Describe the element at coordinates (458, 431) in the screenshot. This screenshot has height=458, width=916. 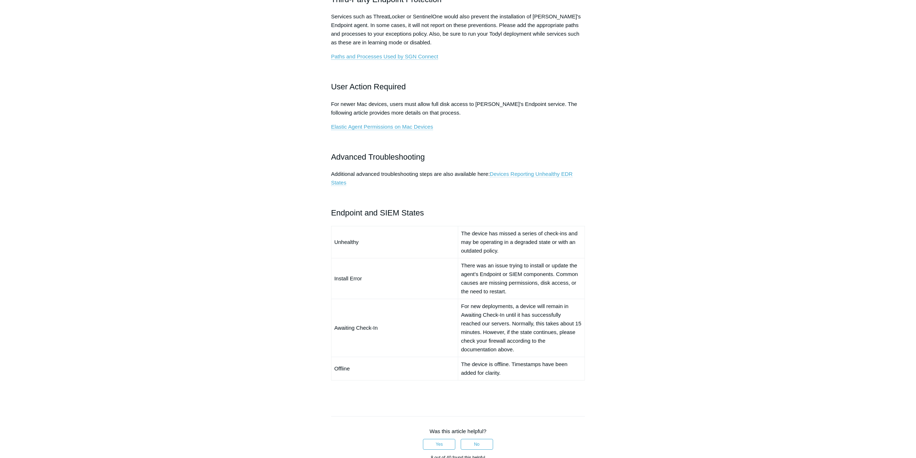
I see `span: Was this article helpful?` at that location.